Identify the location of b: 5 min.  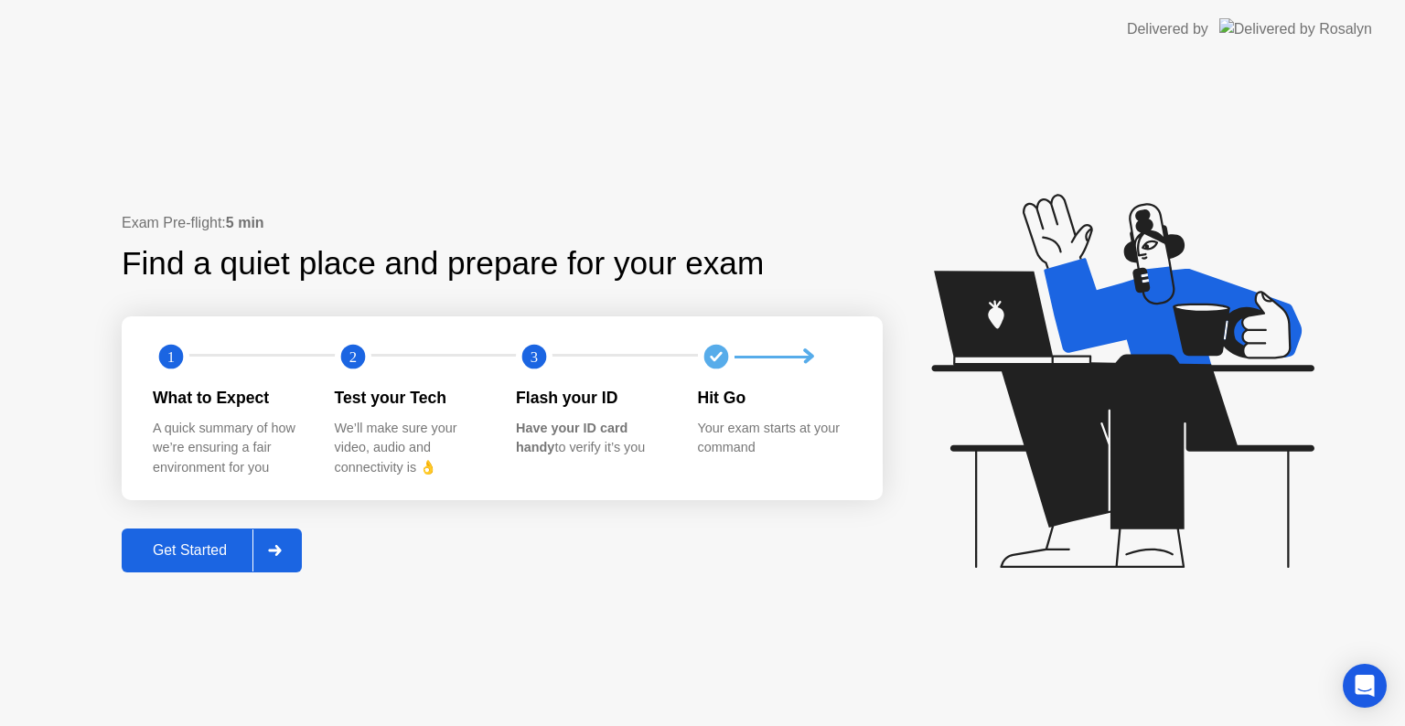
(245, 222).